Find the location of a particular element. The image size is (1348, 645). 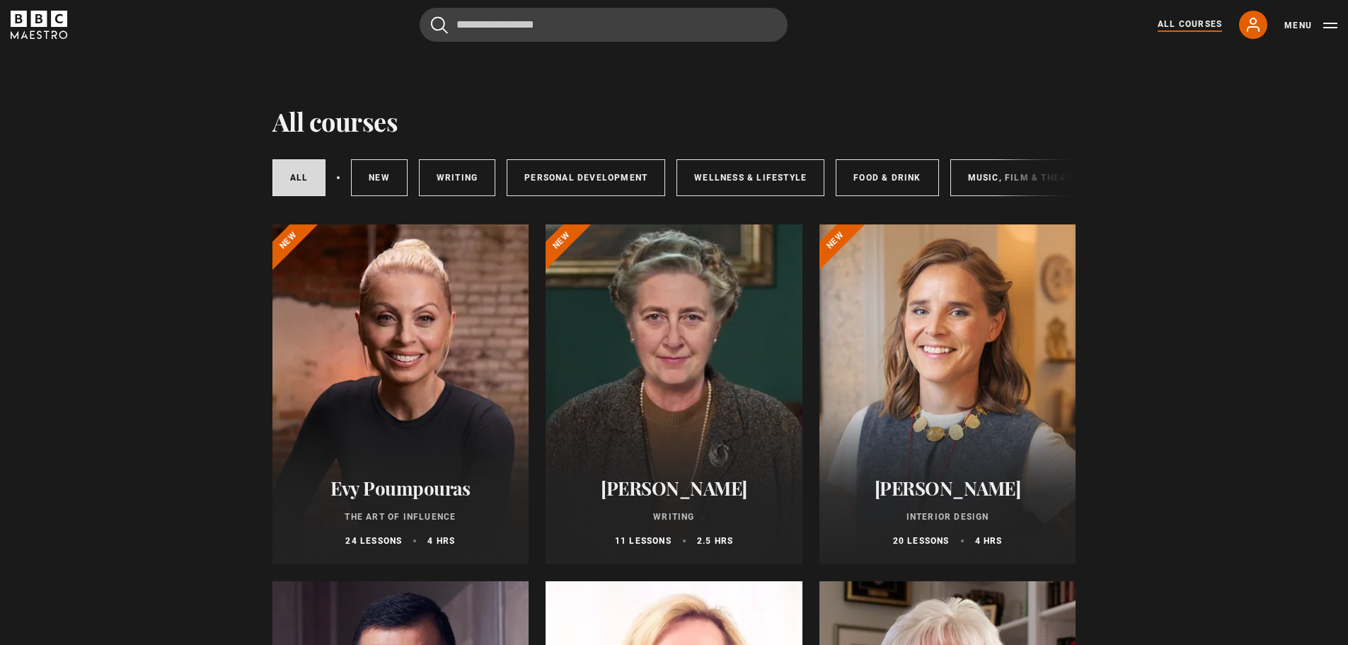

a: BBC Maestro is located at coordinates (39, 25).